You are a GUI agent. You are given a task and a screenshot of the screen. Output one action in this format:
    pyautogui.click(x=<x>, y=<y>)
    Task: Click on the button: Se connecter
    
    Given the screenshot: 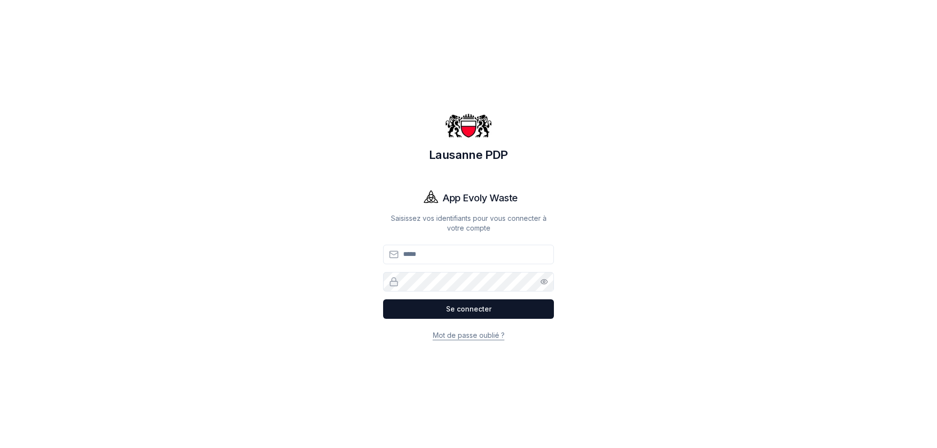 What is the action you would take?
    pyautogui.click(x=468, y=309)
    